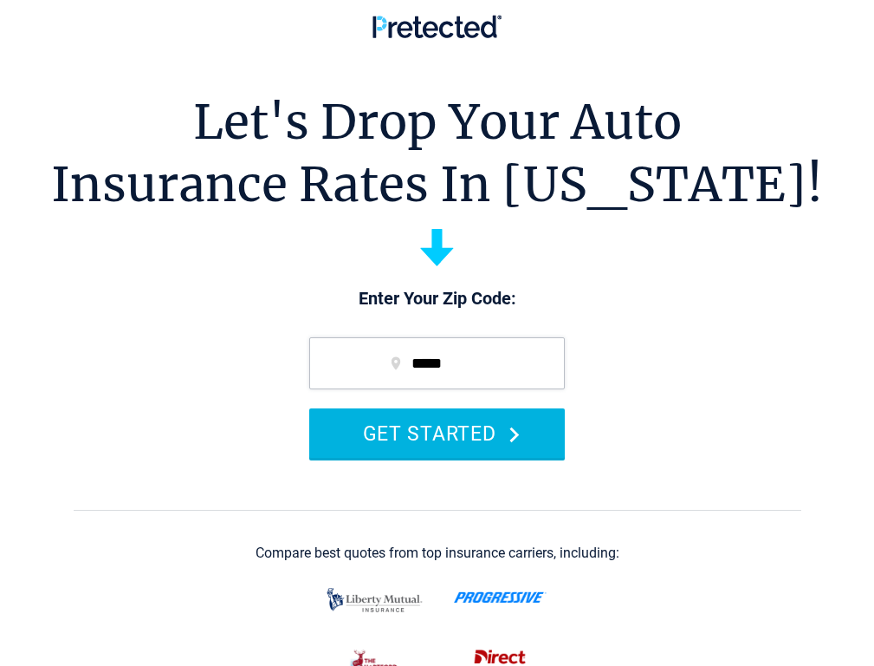  I want to click on img: progressive, so click(500, 597).